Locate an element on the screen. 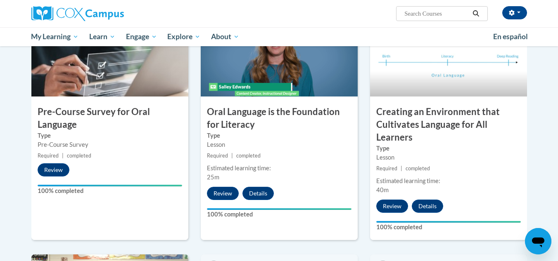  span: About is located at coordinates (225, 37).